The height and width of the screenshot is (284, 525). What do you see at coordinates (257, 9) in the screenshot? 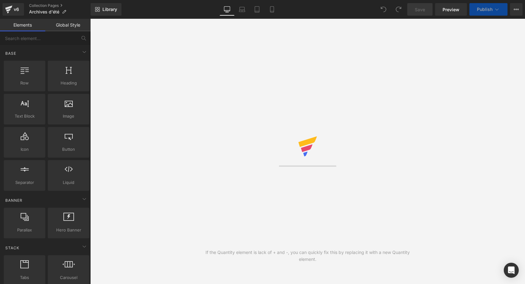
I see `a: Tablet` at bounding box center [257, 9].